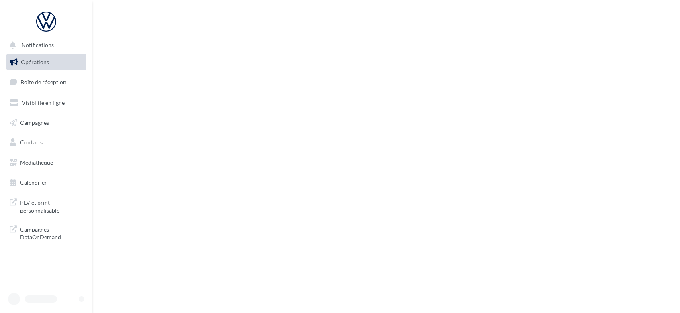 This screenshot has width=680, height=313. Describe the element at coordinates (46, 163) in the screenshot. I see `a: Médiathèque` at that location.